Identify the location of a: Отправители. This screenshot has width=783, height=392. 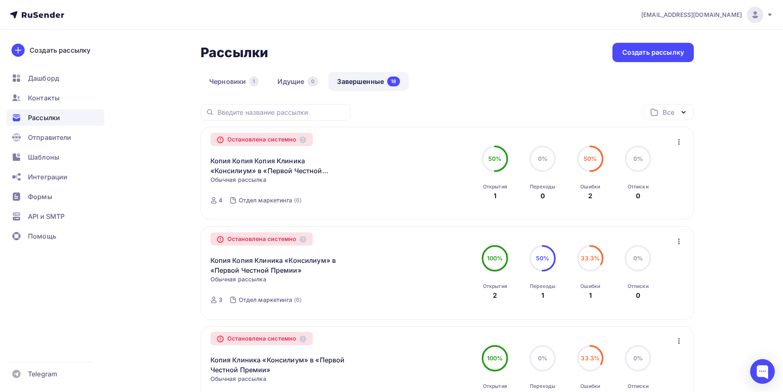
(56, 137).